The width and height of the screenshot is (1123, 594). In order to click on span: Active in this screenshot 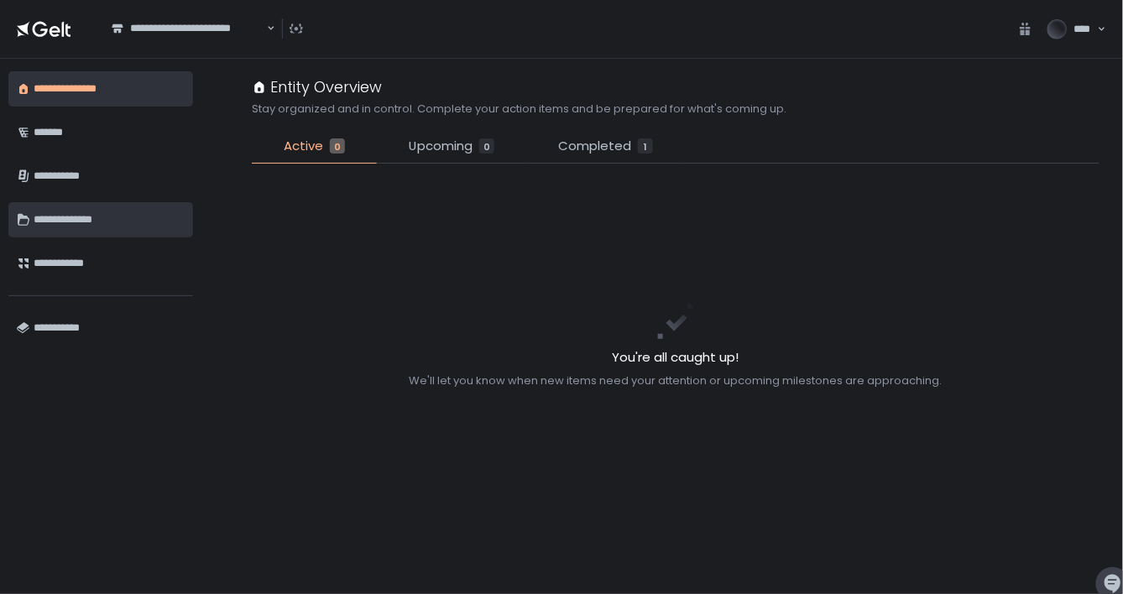, I will do `click(303, 146)`.